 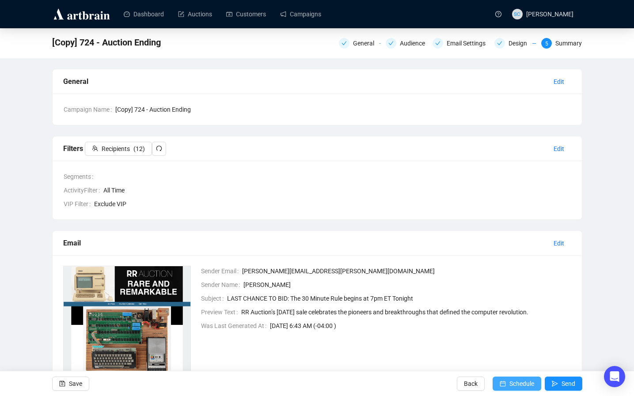 I want to click on span: LAST CHANCE TO BID: The 30 Minute Rule begins at 7pm ET Tonight, so click(x=399, y=299).